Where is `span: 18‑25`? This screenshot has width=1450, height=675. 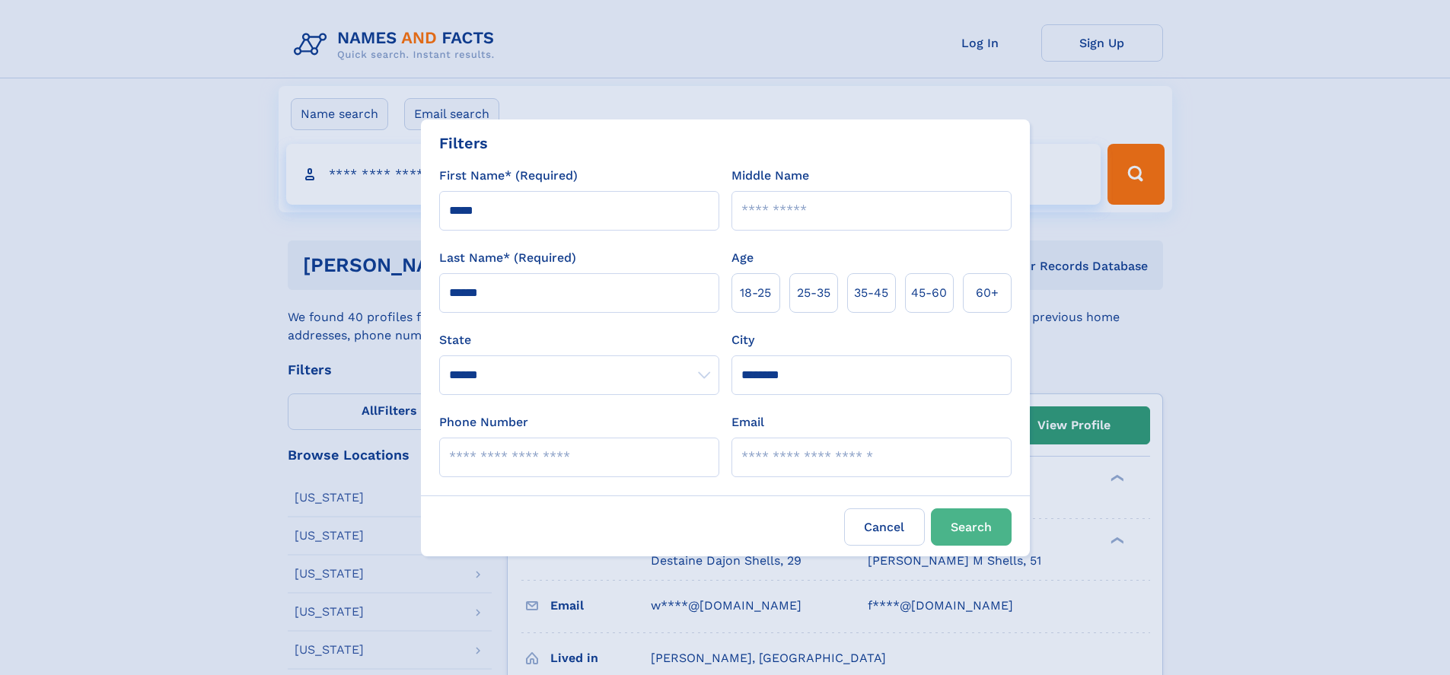 span: 18‑25 is located at coordinates (755, 293).